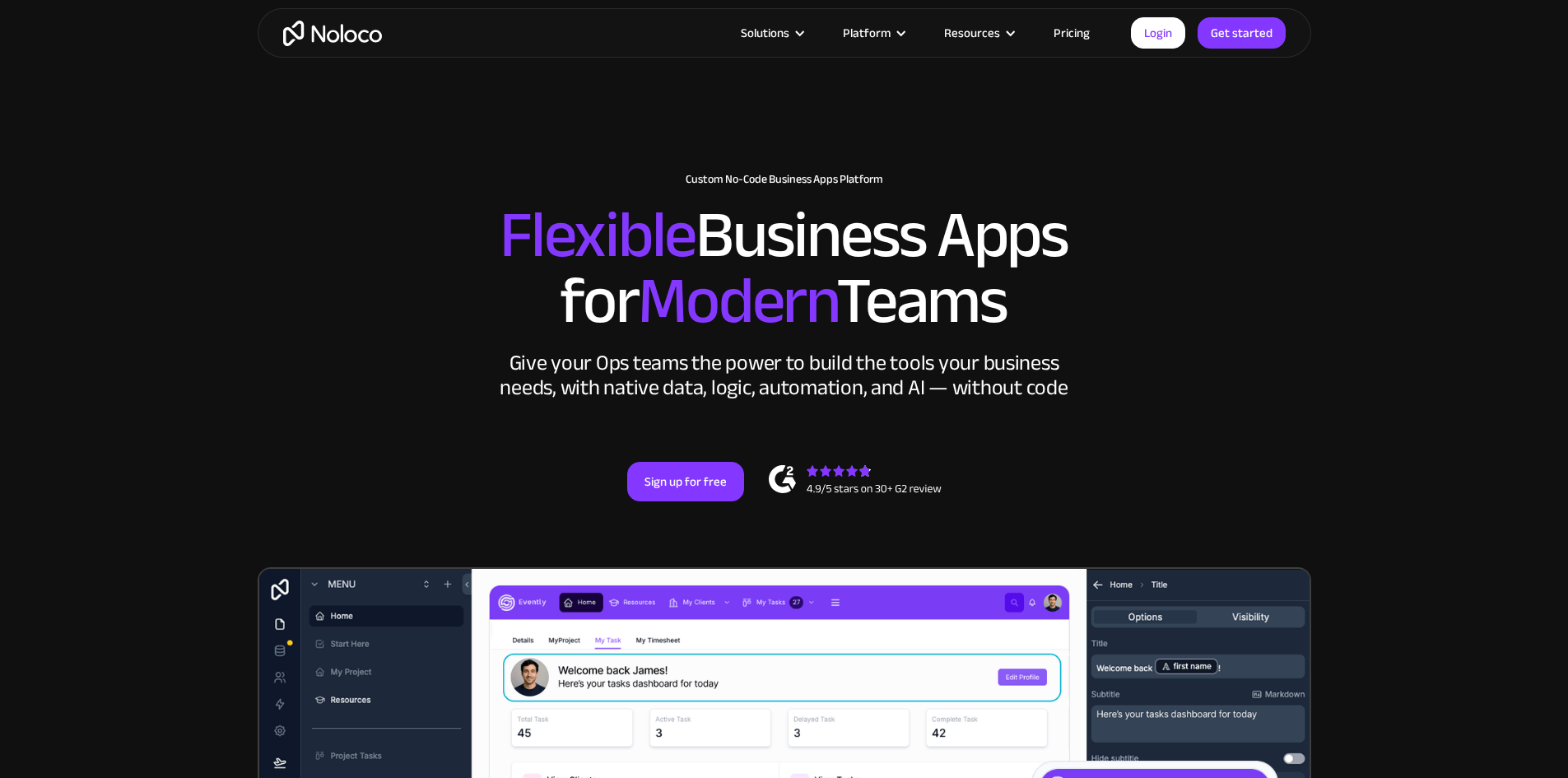 The image size is (1568, 778). What do you see at coordinates (784, 179) in the screenshot?
I see `h1: Custom No-Code Business Apps Platform` at bounding box center [784, 179].